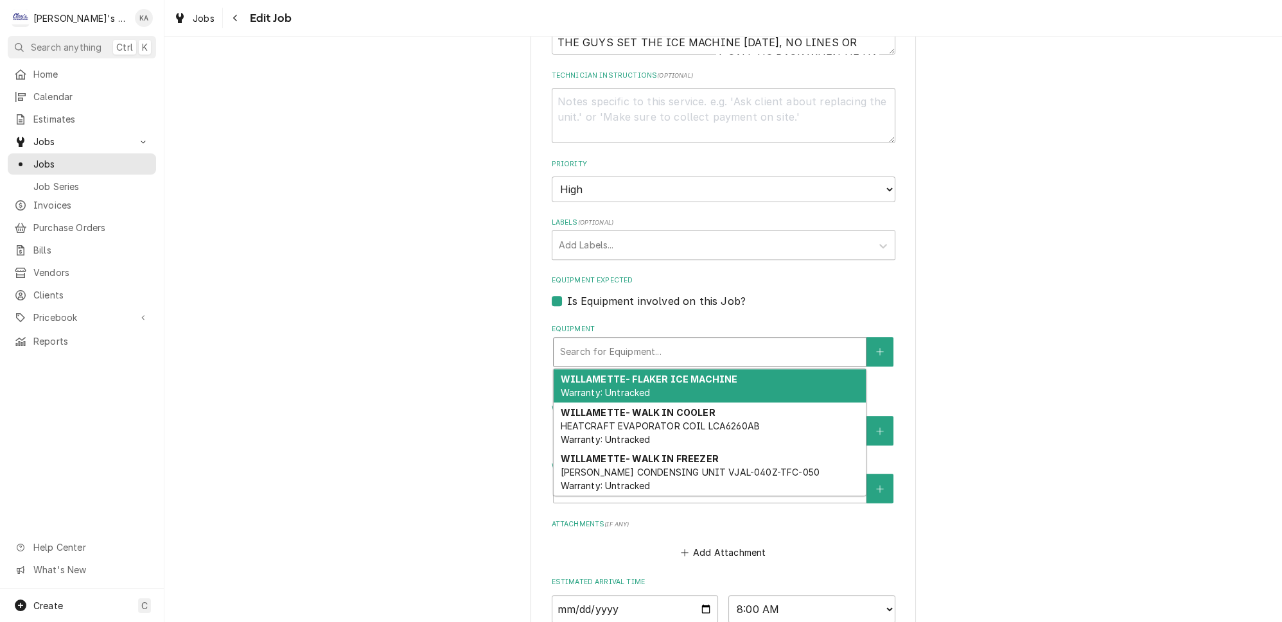  I want to click on span: Ctrl, so click(125, 47).